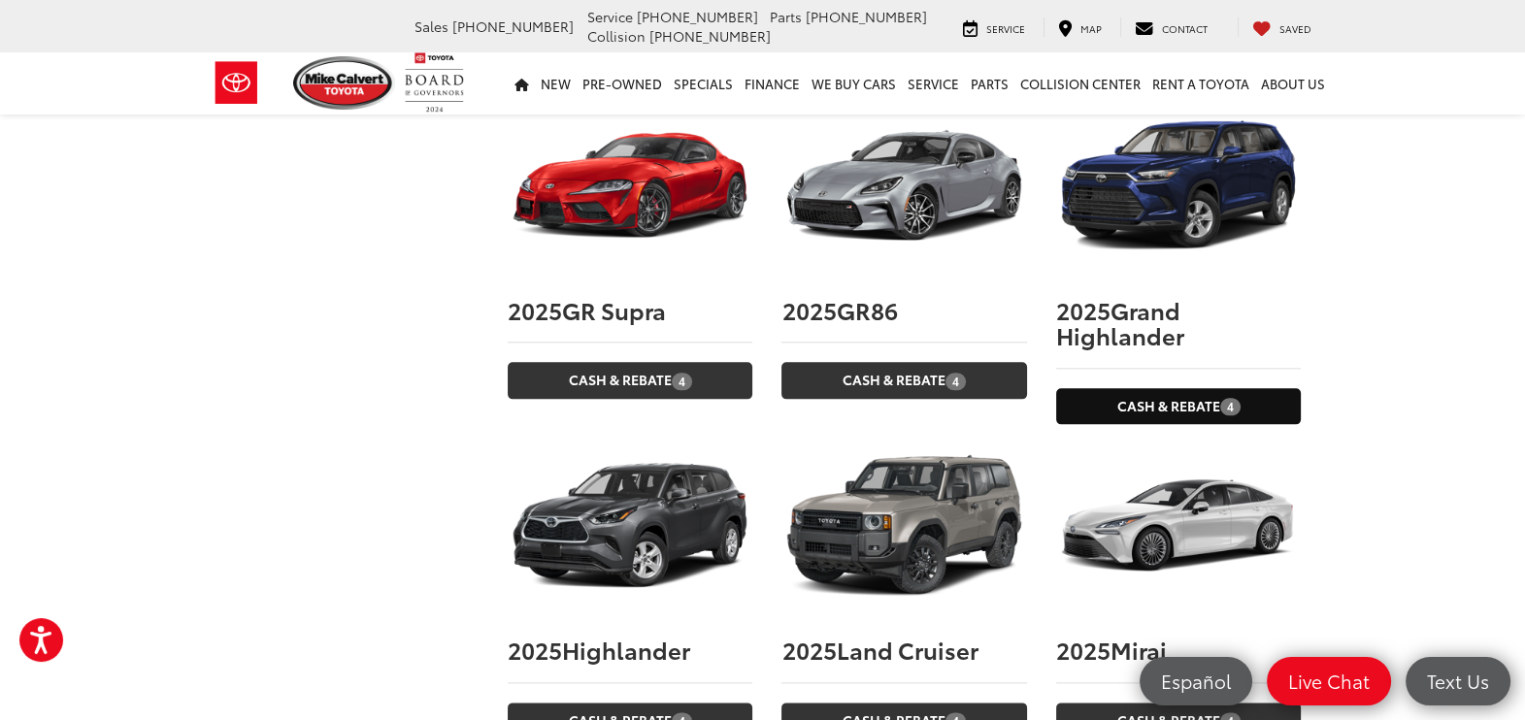  What do you see at coordinates (431, 26) in the screenshot?
I see `span: Sales` at bounding box center [431, 26].